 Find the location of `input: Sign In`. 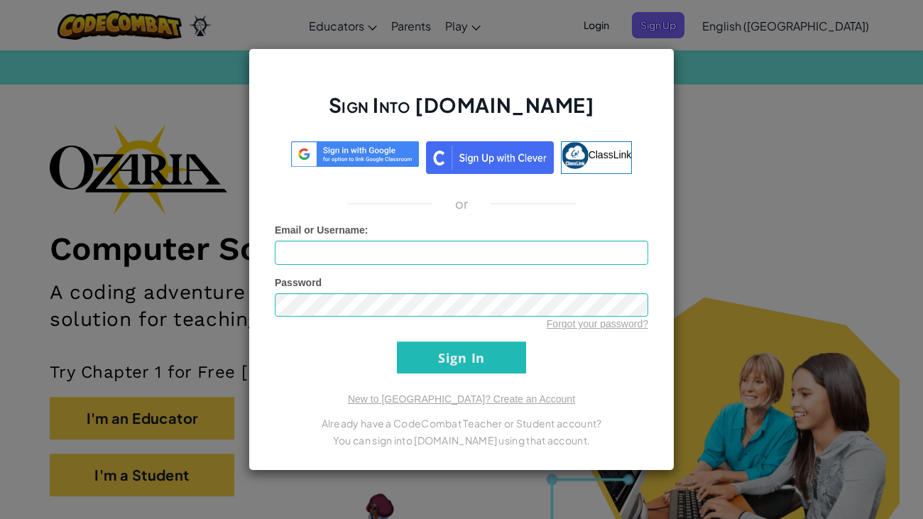

input: Sign In is located at coordinates (462, 357).